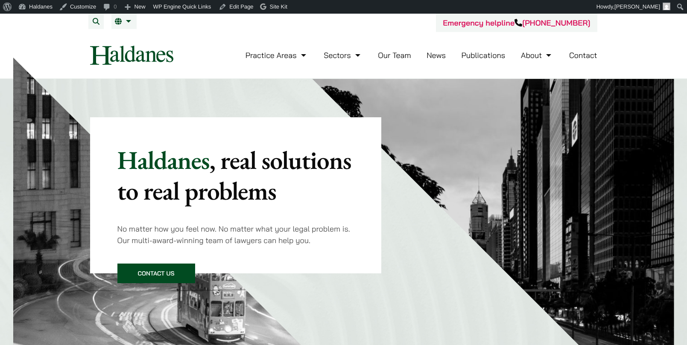 The height and width of the screenshot is (345, 687). I want to click on button: Search, so click(96, 21).